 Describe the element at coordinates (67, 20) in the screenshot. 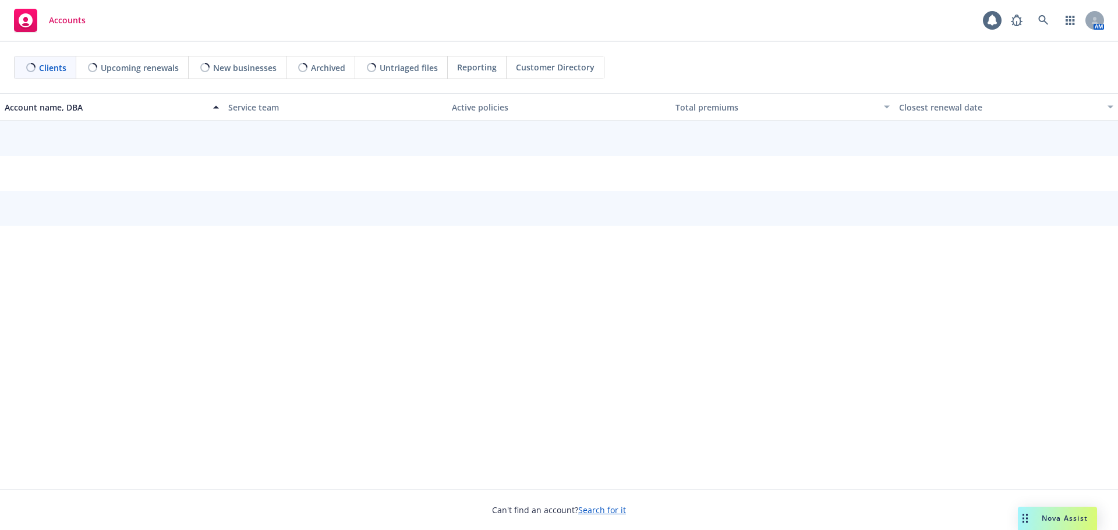

I see `span: Accounts` at that location.